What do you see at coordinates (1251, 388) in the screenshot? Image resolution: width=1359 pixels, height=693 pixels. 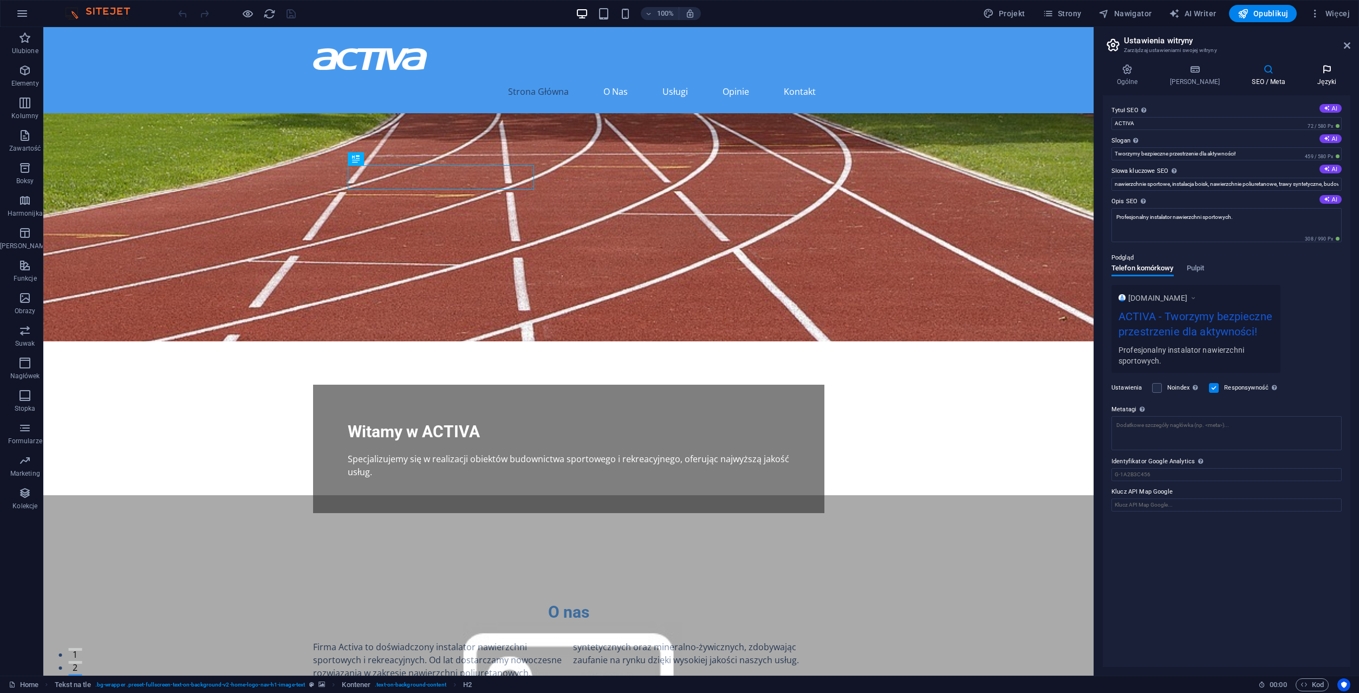 I see `label: Responsywność` at bounding box center [1251, 388].